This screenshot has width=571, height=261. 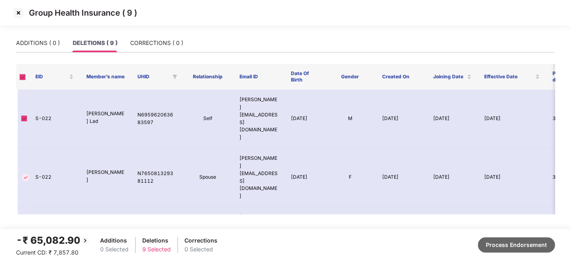 I want to click on span: EID, so click(x=51, y=77).